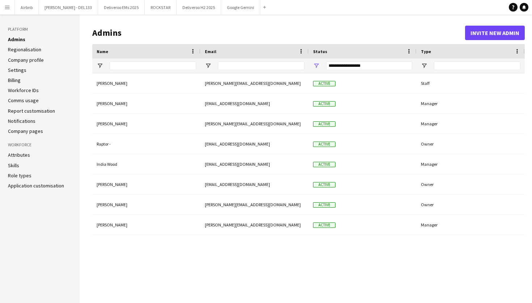 The image size is (532, 303). I want to click on div: Staff, so click(470, 83).